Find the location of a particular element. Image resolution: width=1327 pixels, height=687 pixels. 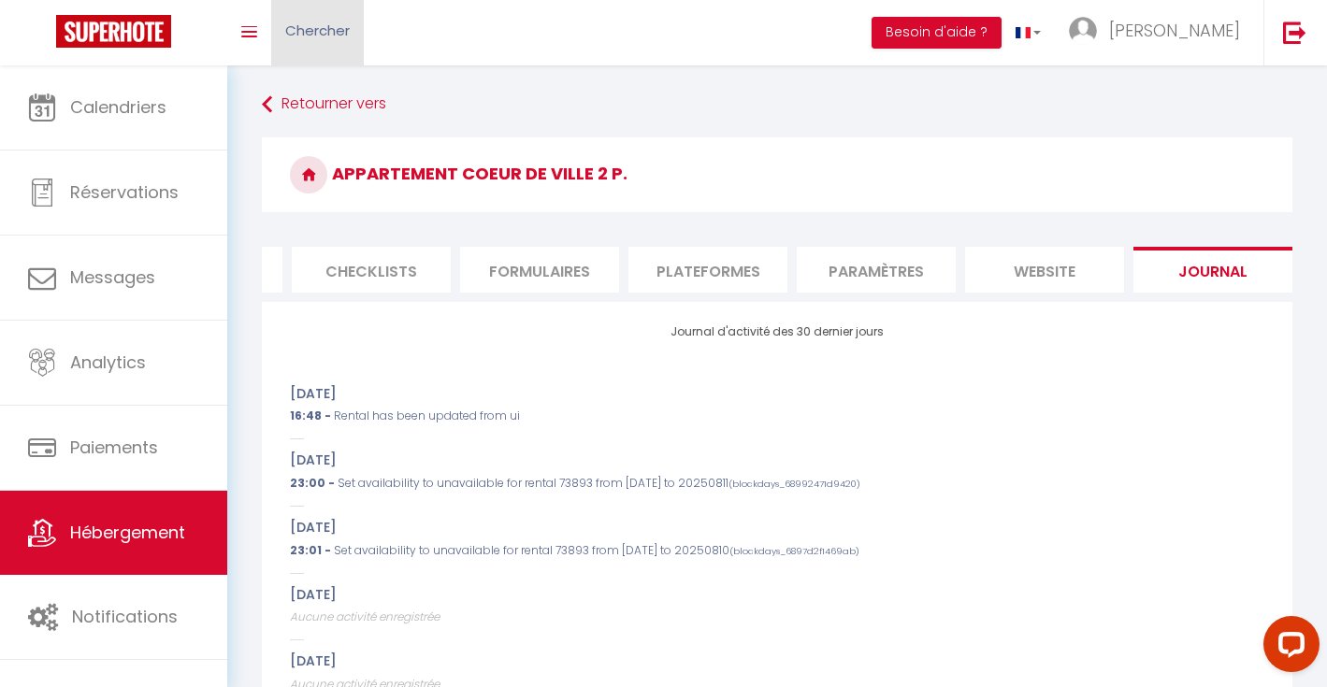

li: Checklists is located at coordinates (371, 269).